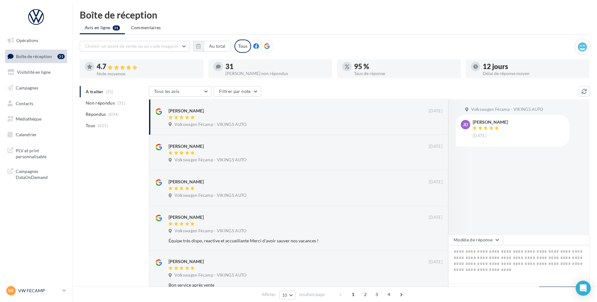  I want to click on a: Boîte de réception31, so click(36, 56).